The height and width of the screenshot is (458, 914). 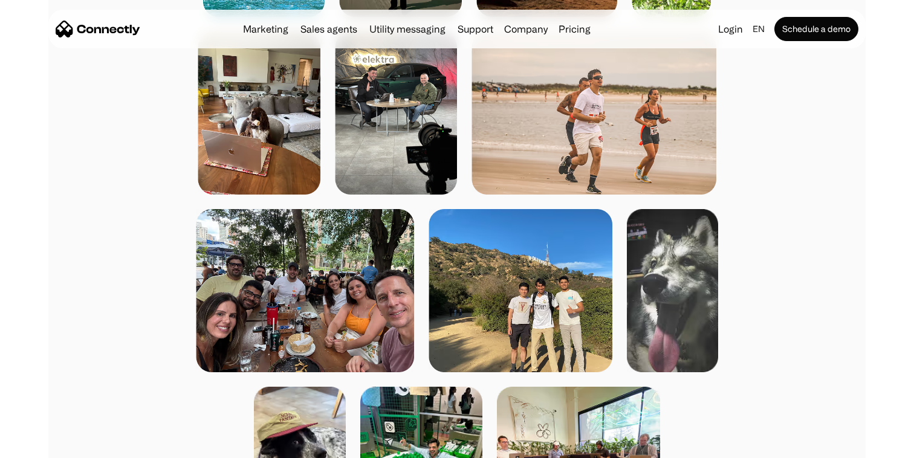 What do you see at coordinates (98, 29) in the screenshot?
I see `a: home` at bounding box center [98, 29].